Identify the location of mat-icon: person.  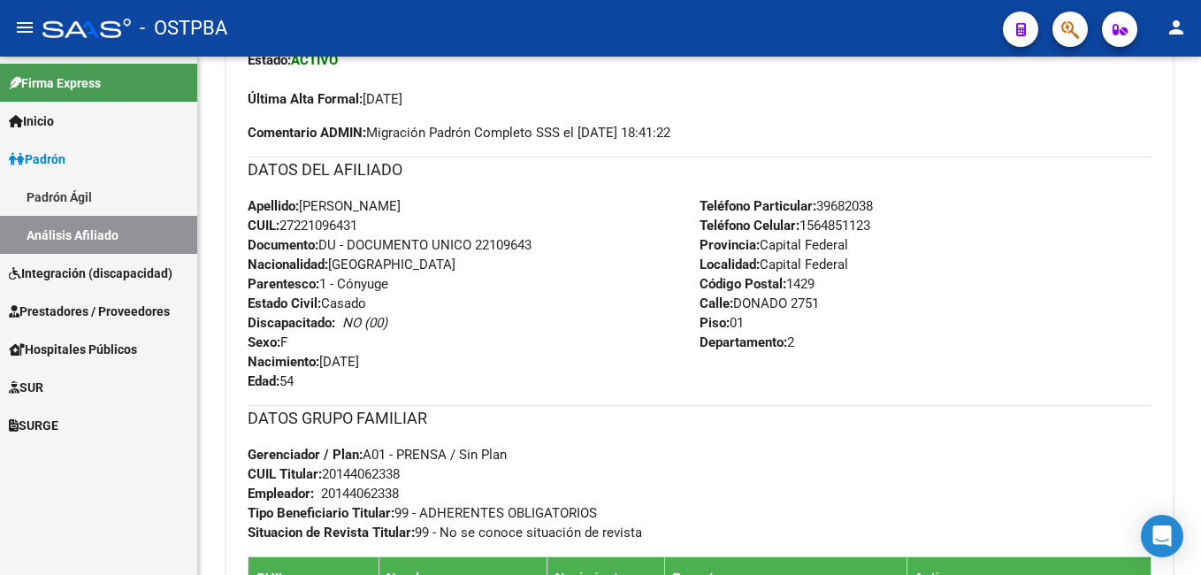
(1176, 27).